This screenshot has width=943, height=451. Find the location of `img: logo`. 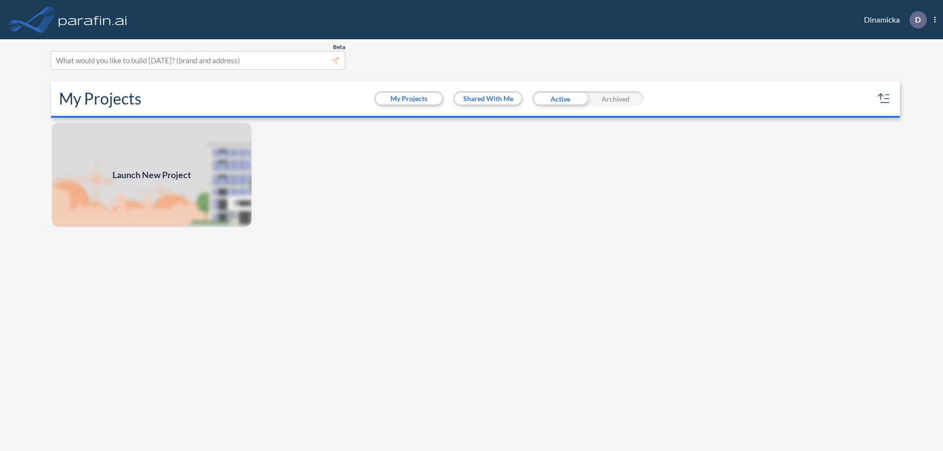

img: logo is located at coordinates (93, 20).